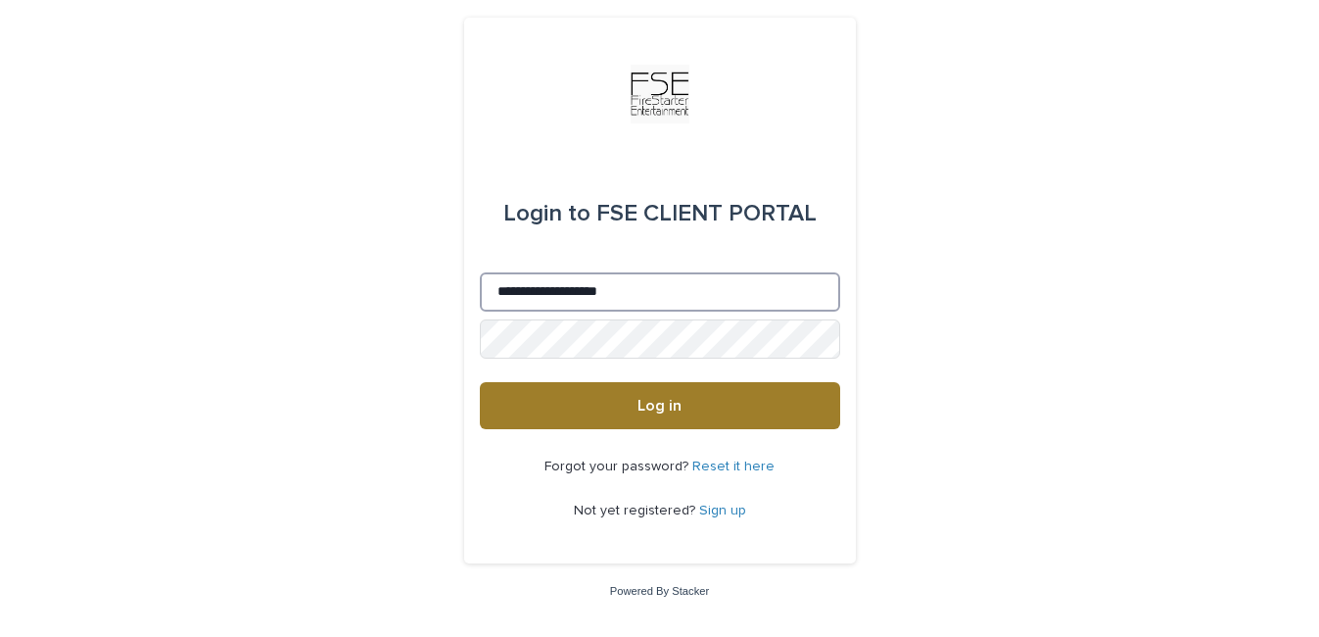 This screenshot has height=637, width=1319. I want to click on a: Reset it here, so click(734, 466).